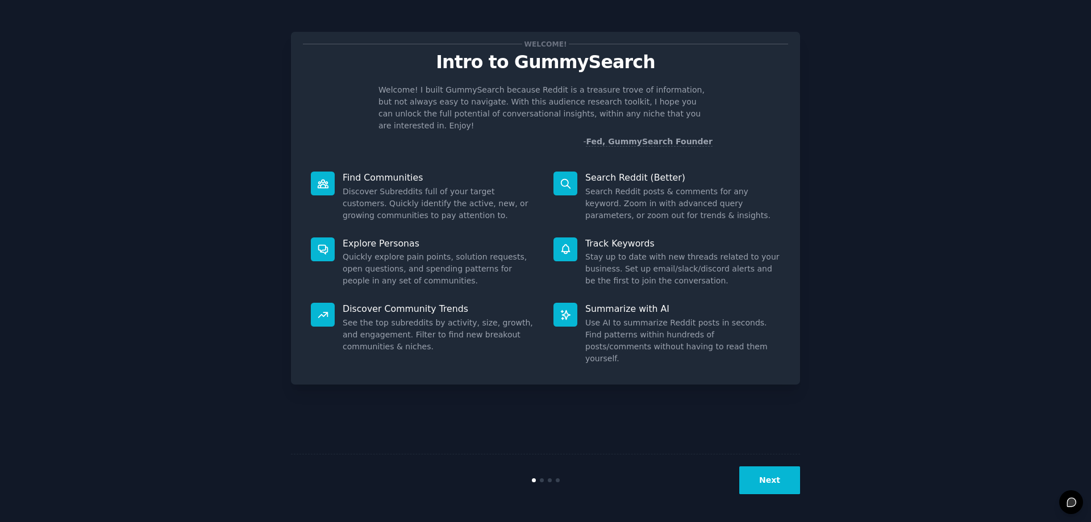 This screenshot has height=522, width=1091. Describe the element at coordinates (440, 177) in the screenshot. I see `p: Find Communities` at that location.